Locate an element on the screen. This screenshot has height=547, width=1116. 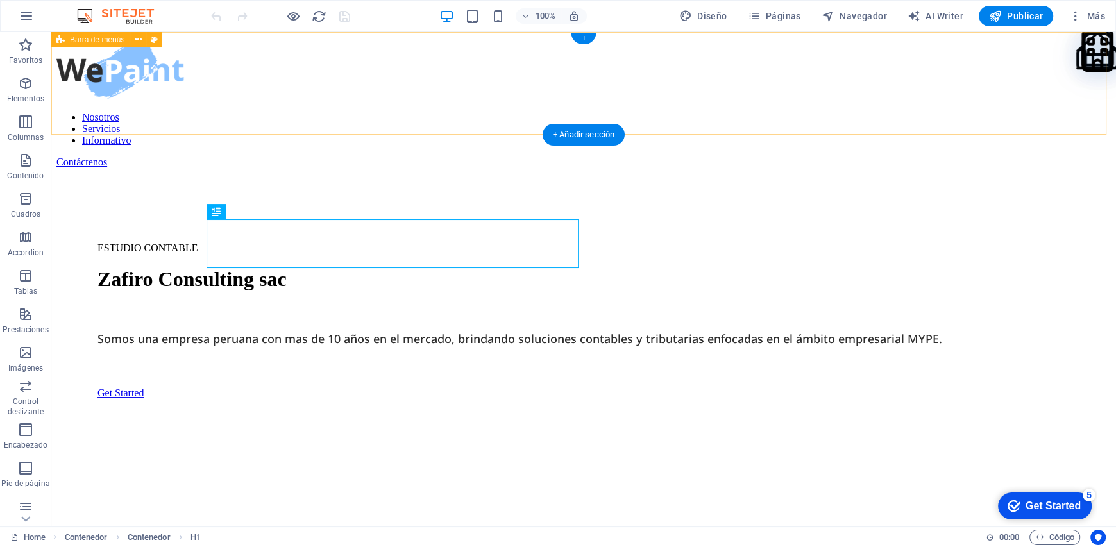
span: Código is located at coordinates (1055, 538).